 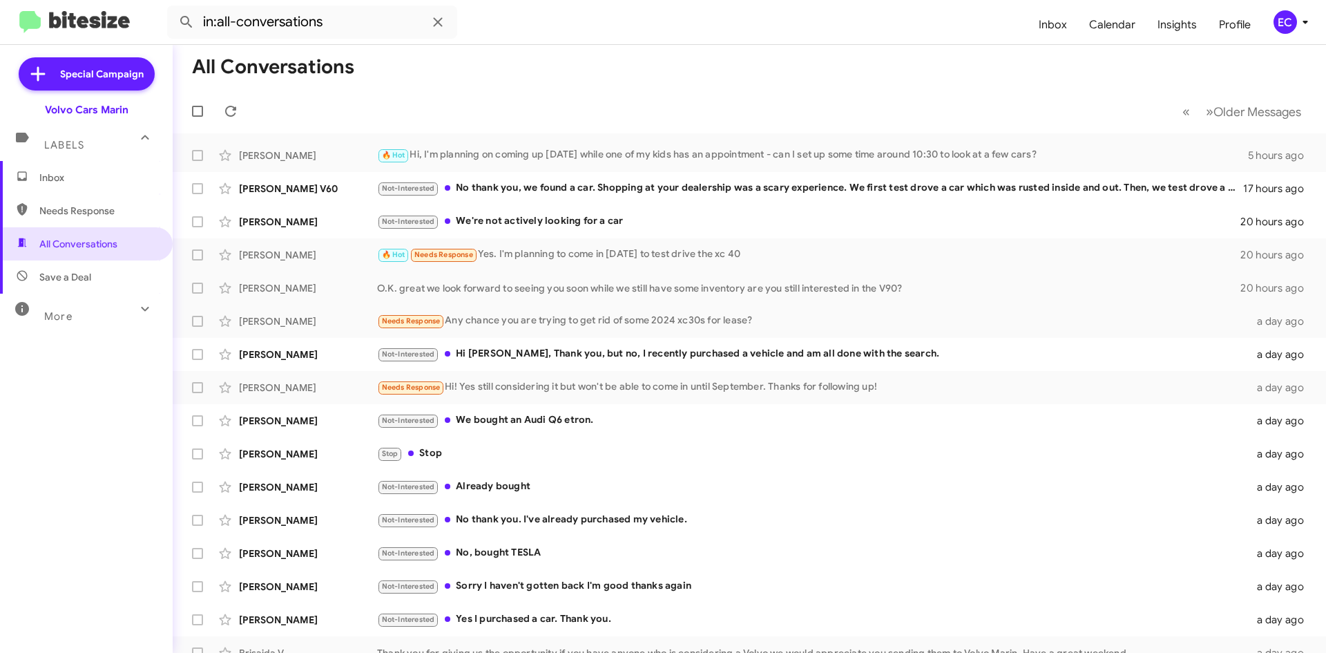 What do you see at coordinates (1177, 25) in the screenshot?
I see `a: Insights` at bounding box center [1177, 25].